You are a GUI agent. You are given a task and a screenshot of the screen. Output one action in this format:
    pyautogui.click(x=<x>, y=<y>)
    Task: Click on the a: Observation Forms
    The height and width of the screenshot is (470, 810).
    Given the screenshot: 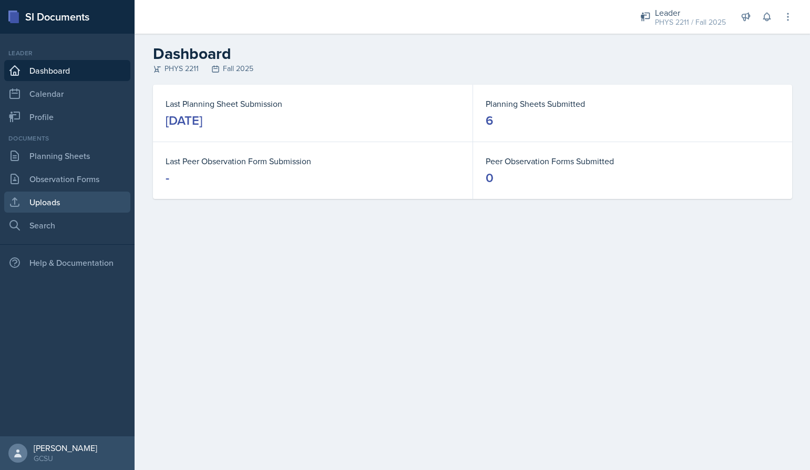 What is the action you would take?
    pyautogui.click(x=67, y=179)
    